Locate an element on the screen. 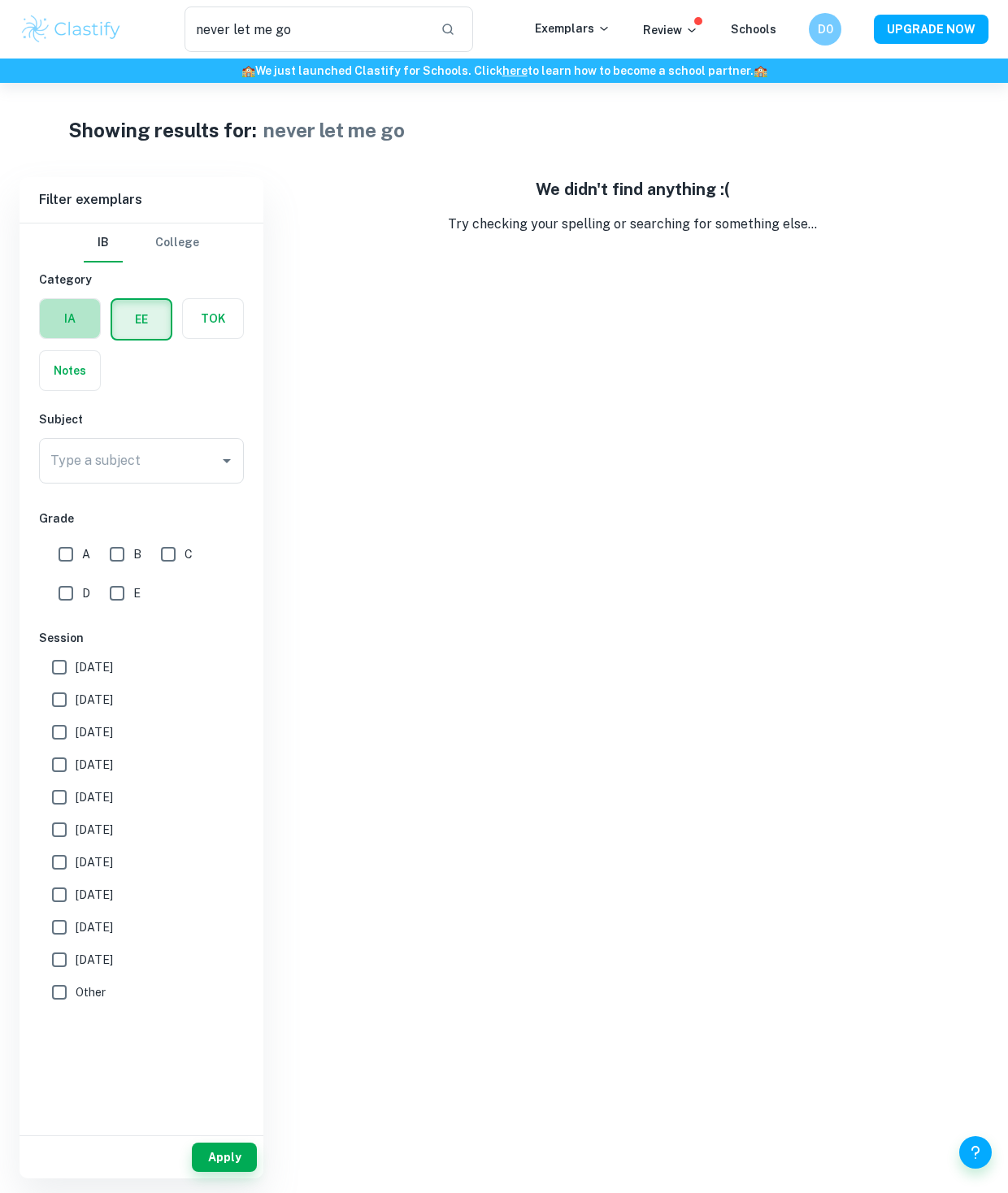  span: B is located at coordinates (138, 554).